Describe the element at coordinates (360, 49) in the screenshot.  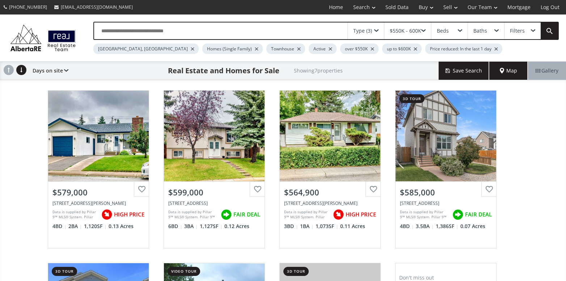
I see `div: over $550K` at that location.